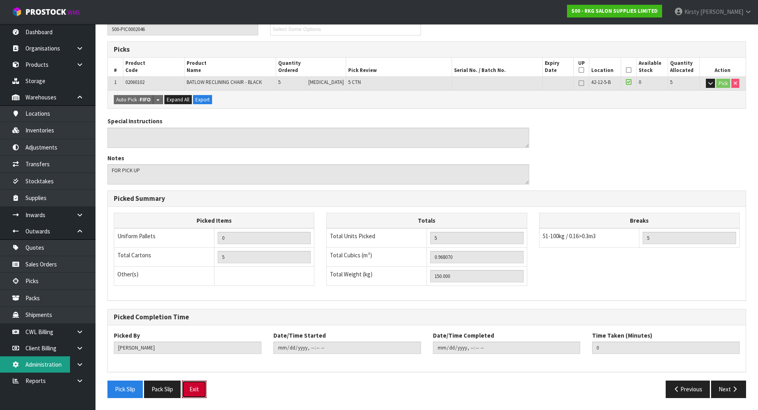  What do you see at coordinates (666, 348) in the screenshot?
I see `input: Time Taken` at bounding box center [666, 348].